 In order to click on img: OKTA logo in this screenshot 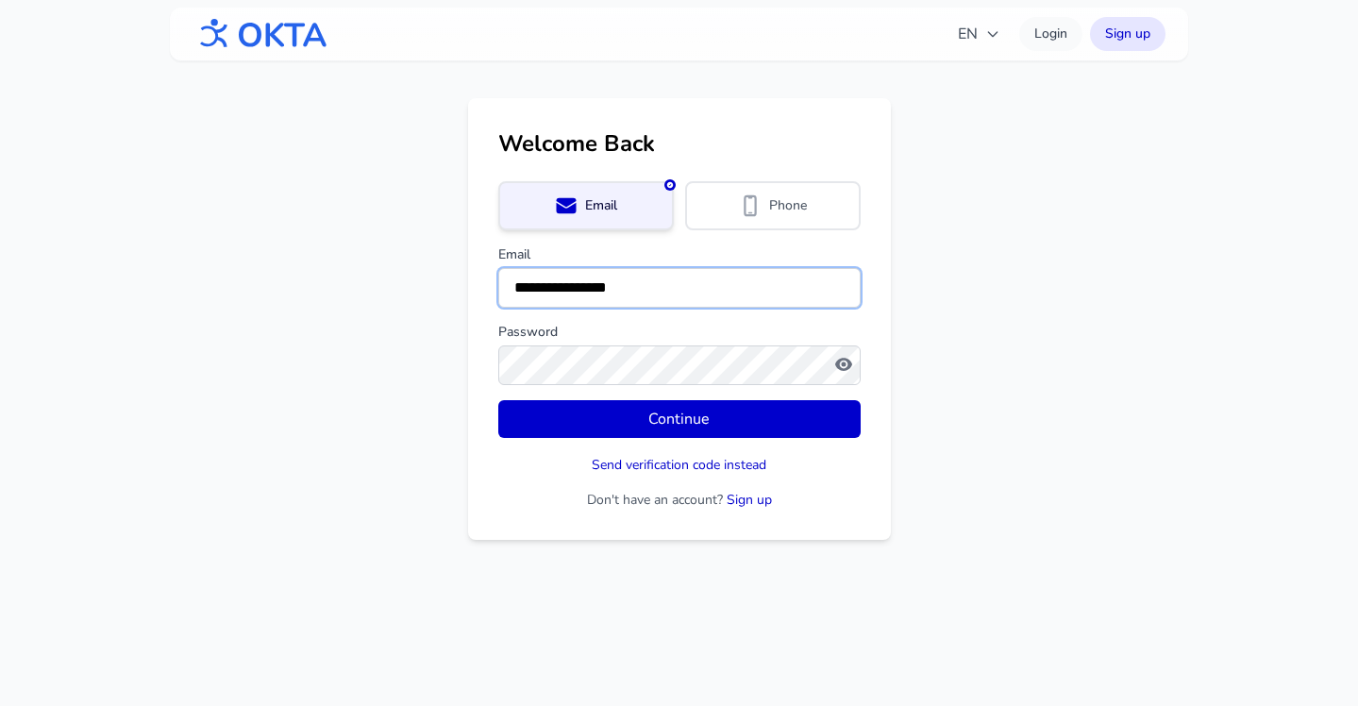, I will do `click(261, 34)`.